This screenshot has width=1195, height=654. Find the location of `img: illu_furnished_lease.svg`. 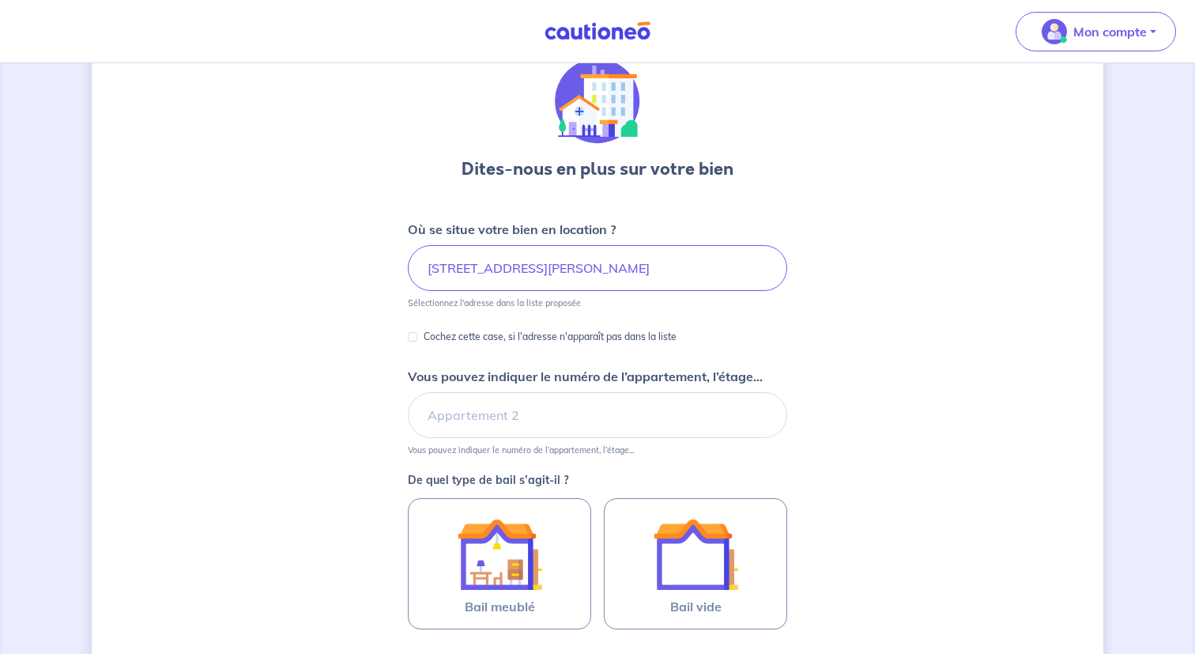

img: illu_furnished_lease.svg is located at coordinates (500, 554).